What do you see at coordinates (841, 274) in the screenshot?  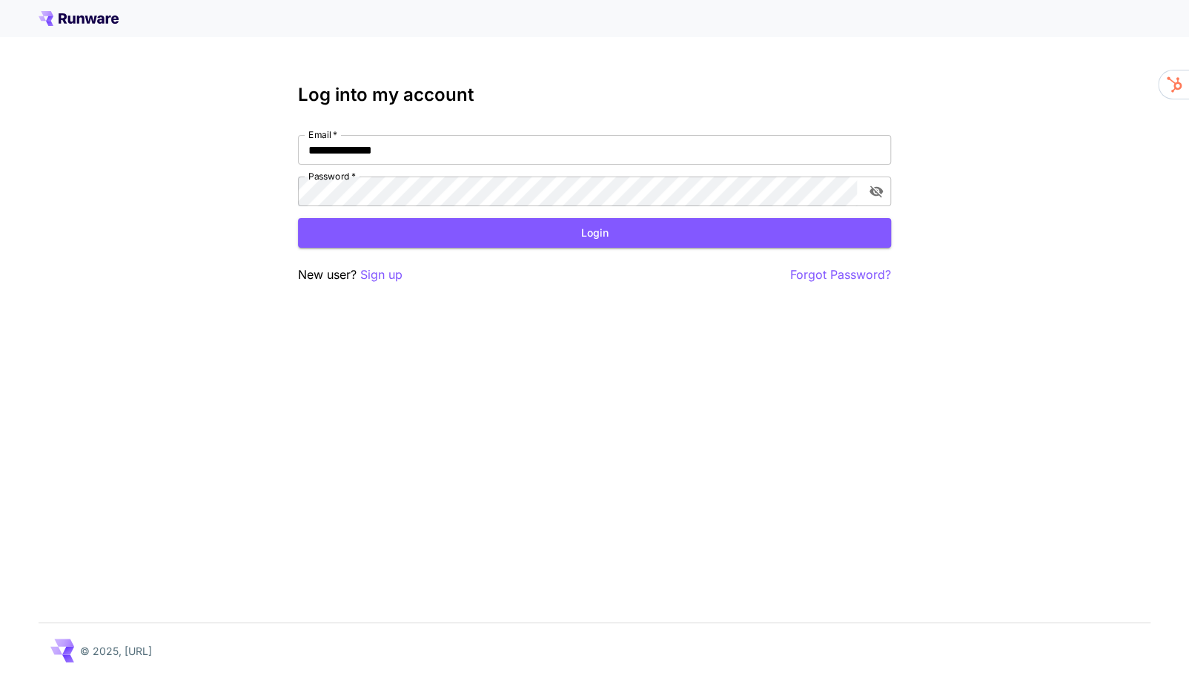 I see `p: Forgot Password?` at bounding box center [841, 274].